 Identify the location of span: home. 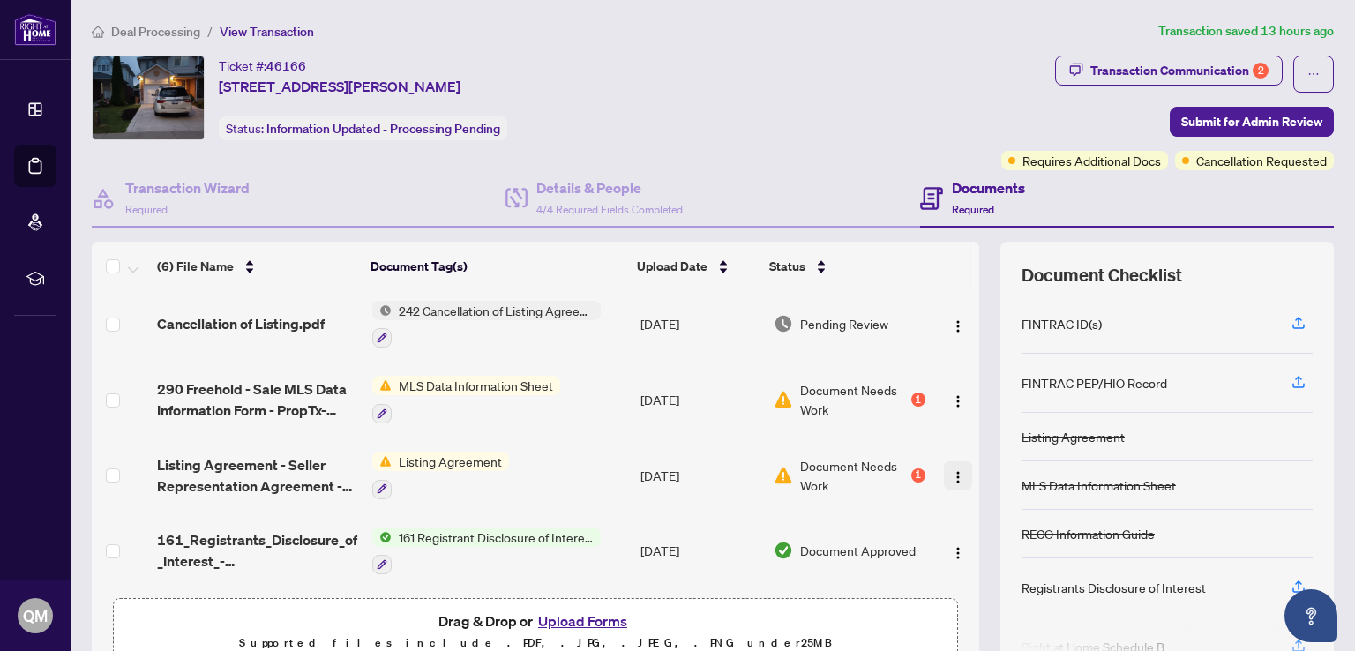
(98, 32).